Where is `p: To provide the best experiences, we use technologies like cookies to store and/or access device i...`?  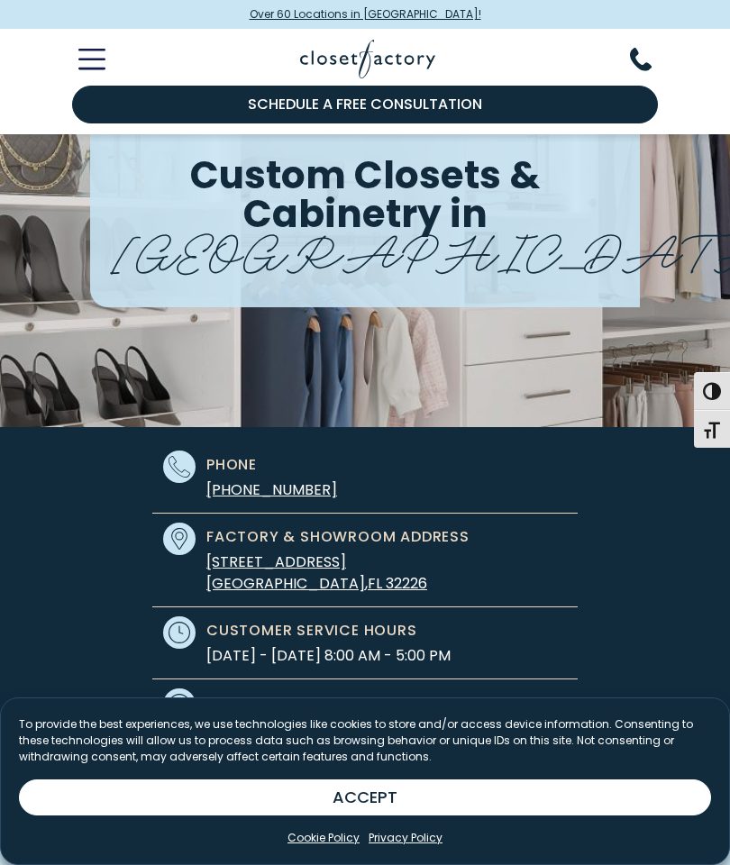
p: To provide the best experiences, we use technologies like cookies to store and/or access device i... is located at coordinates (365, 741).